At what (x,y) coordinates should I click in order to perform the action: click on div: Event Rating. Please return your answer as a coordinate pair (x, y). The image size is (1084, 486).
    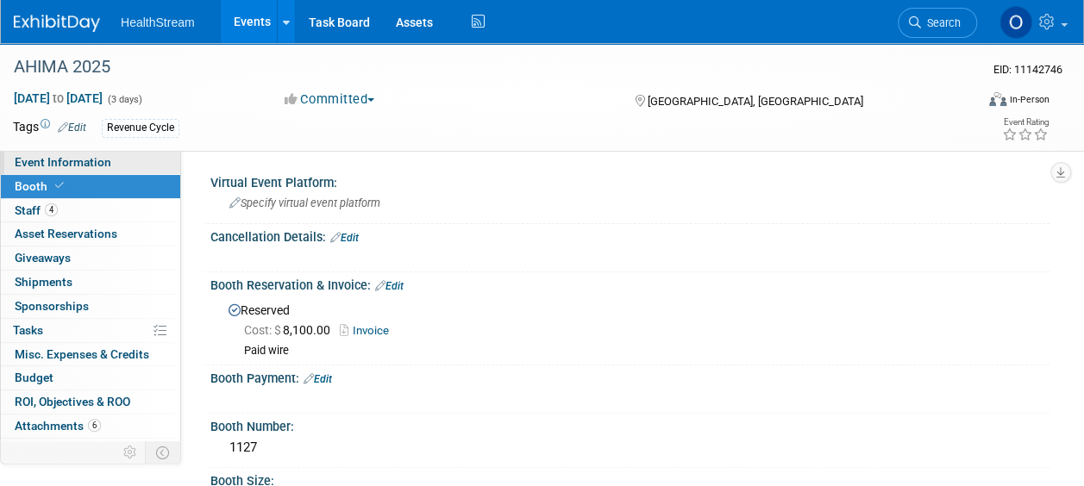
    Looking at the image, I should click on (1025, 122).